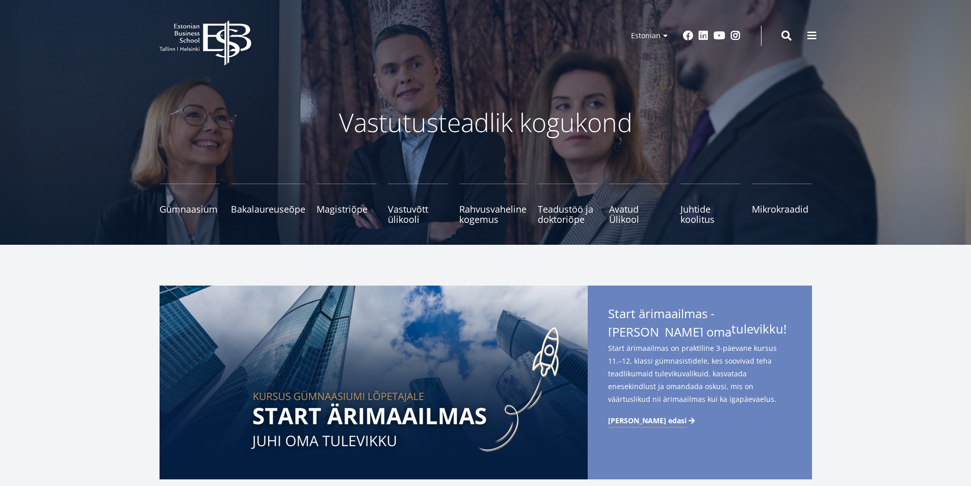  Describe the element at coordinates (759, 329) in the screenshot. I see `span: tulevikku!` at that location.